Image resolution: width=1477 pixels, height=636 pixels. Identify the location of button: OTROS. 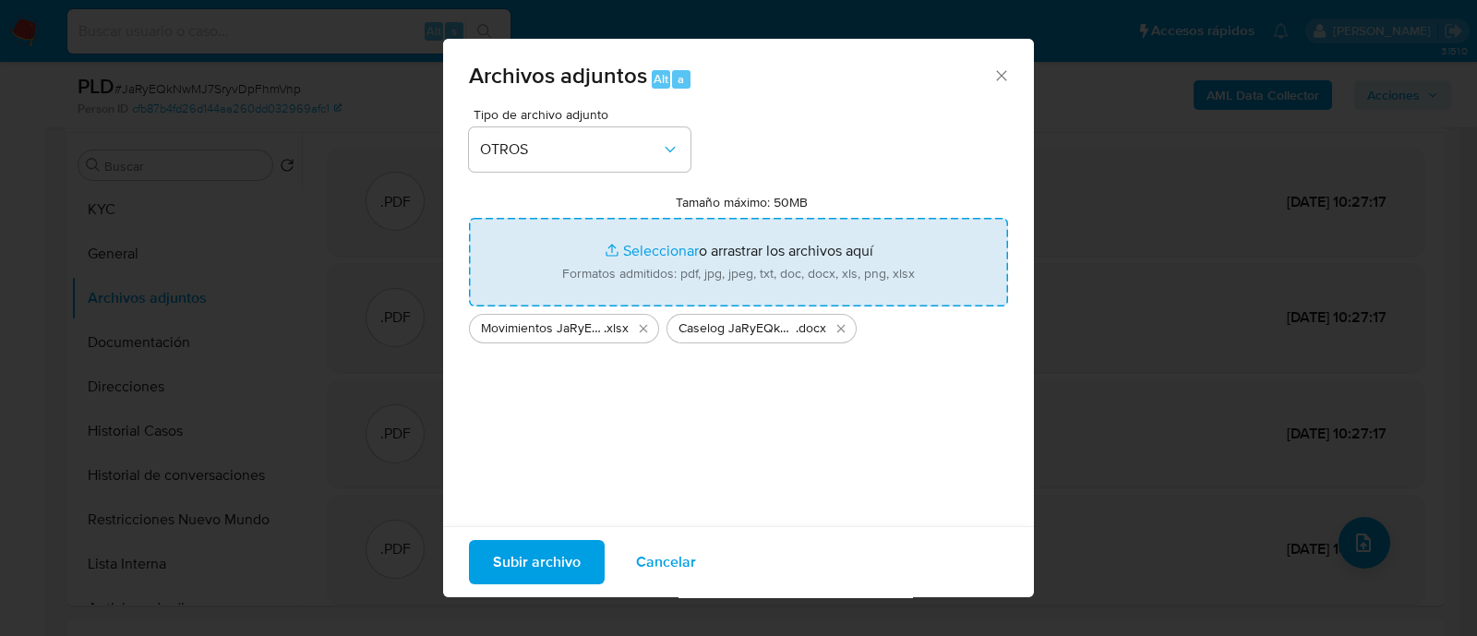
(580, 150).